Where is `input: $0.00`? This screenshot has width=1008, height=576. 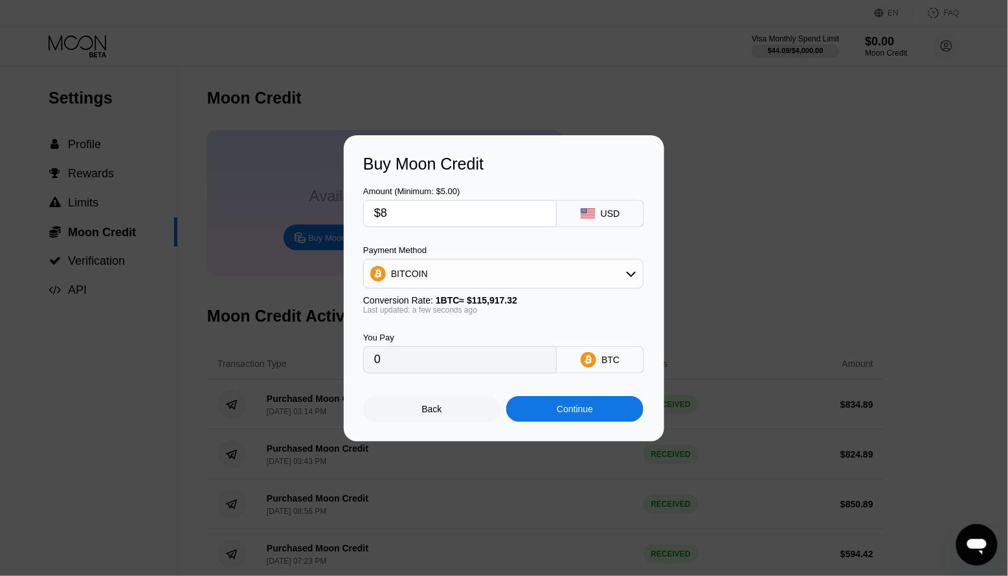
input: $0.00 is located at coordinates (460, 214).